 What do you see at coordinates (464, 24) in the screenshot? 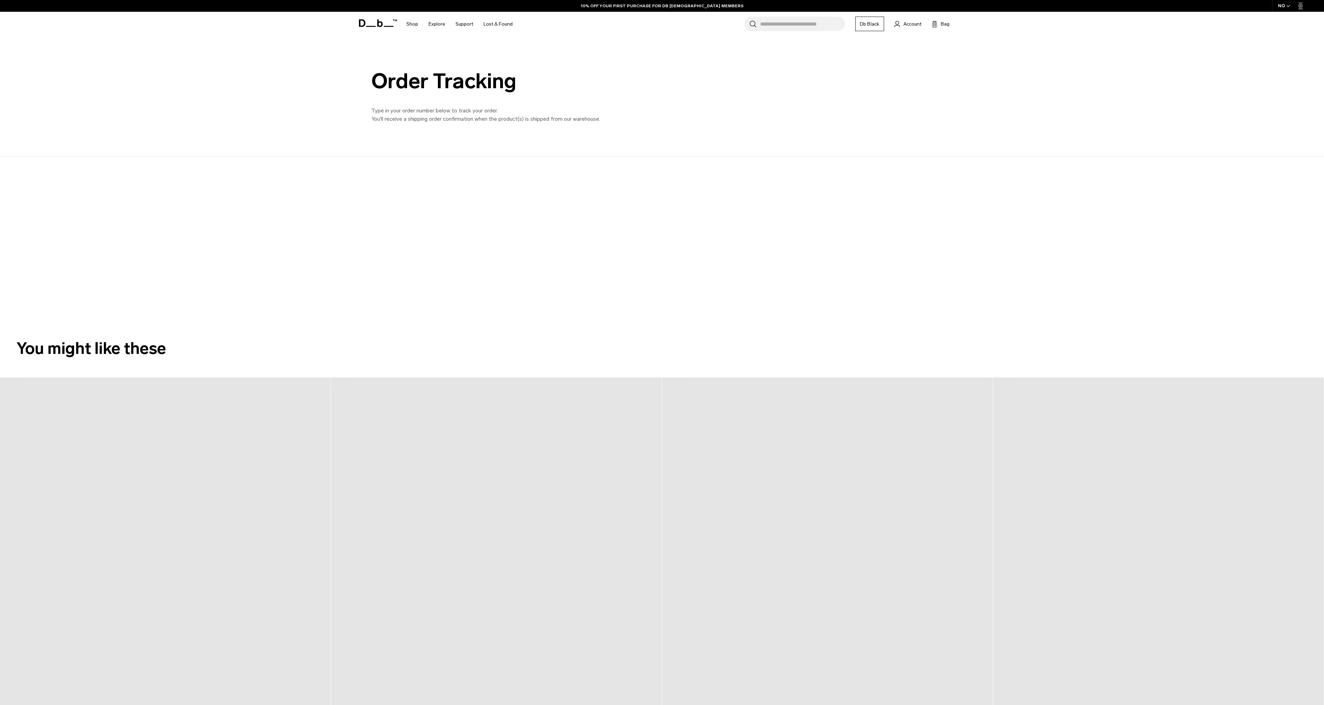
I see `a: Support` at bounding box center [464, 24].